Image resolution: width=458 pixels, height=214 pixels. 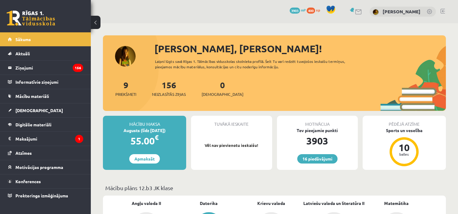 I want to click on div: Mācību maksa, so click(x=144, y=122).